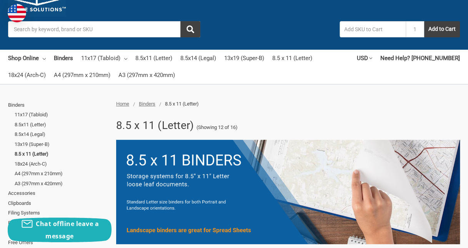 The height and width of the screenshot is (248, 468). What do you see at coordinates (147, 103) in the screenshot?
I see `span: Binders` at bounding box center [147, 103].